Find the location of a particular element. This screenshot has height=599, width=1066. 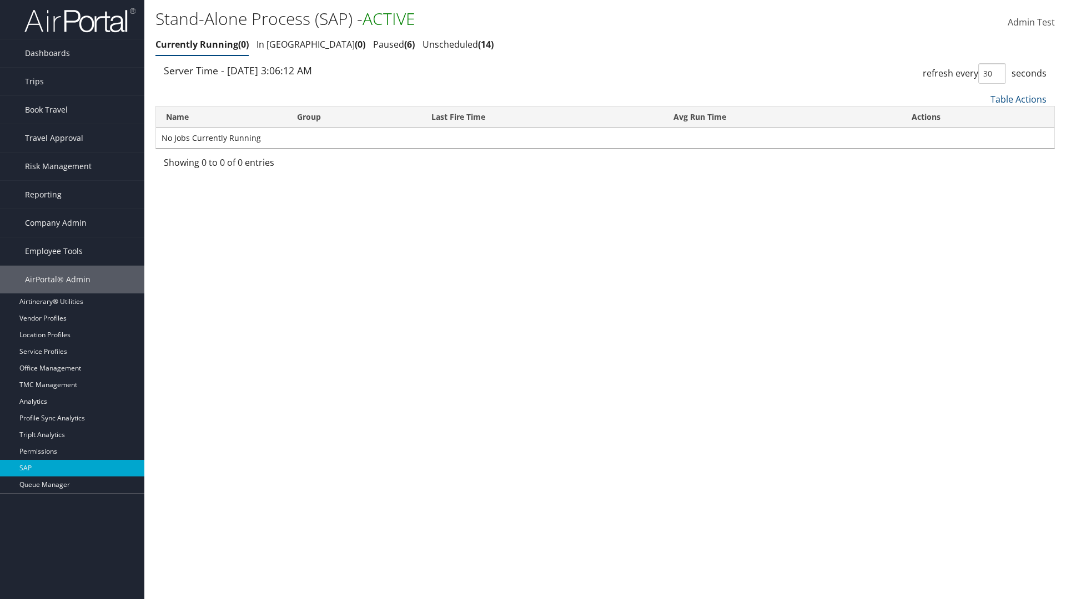

span: seconds is located at coordinates (1029, 73).